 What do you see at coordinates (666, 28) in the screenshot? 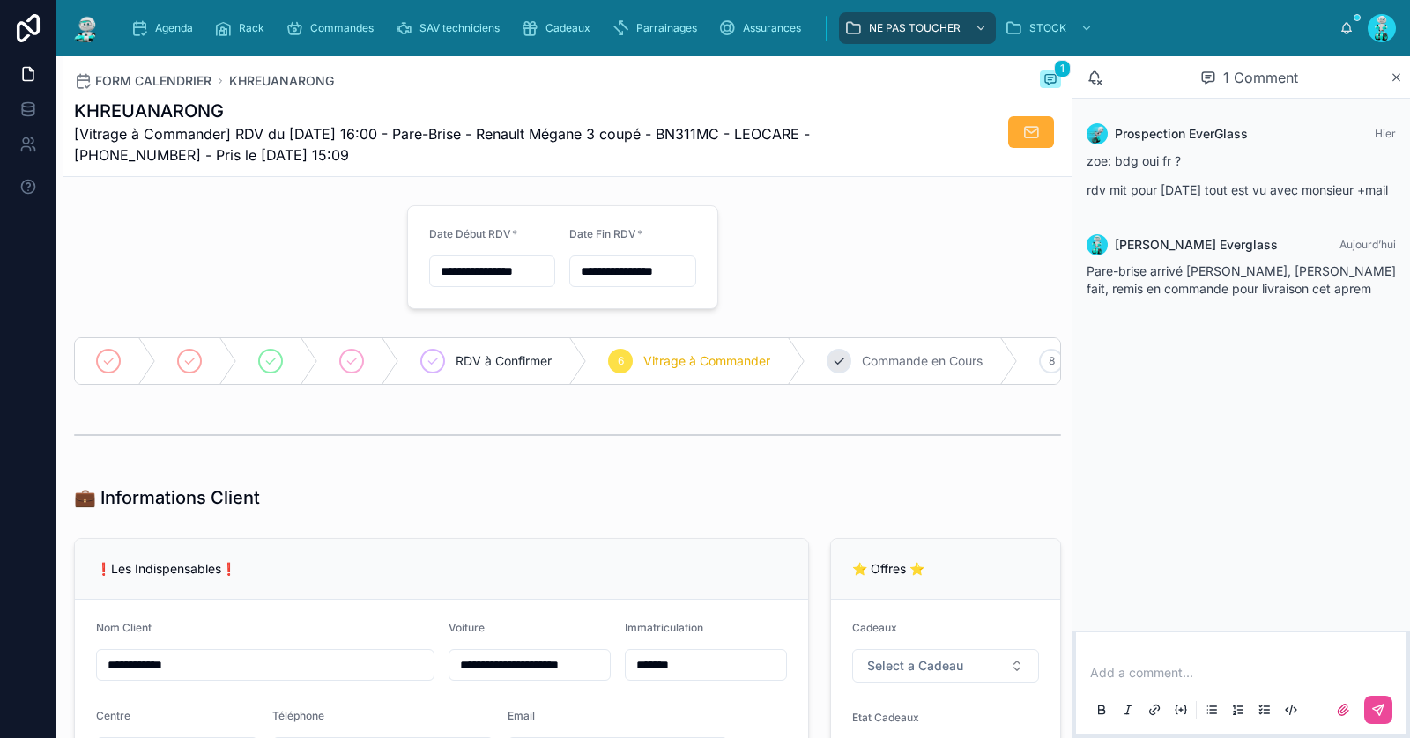
I see `span: Parrainages` at bounding box center [666, 28].